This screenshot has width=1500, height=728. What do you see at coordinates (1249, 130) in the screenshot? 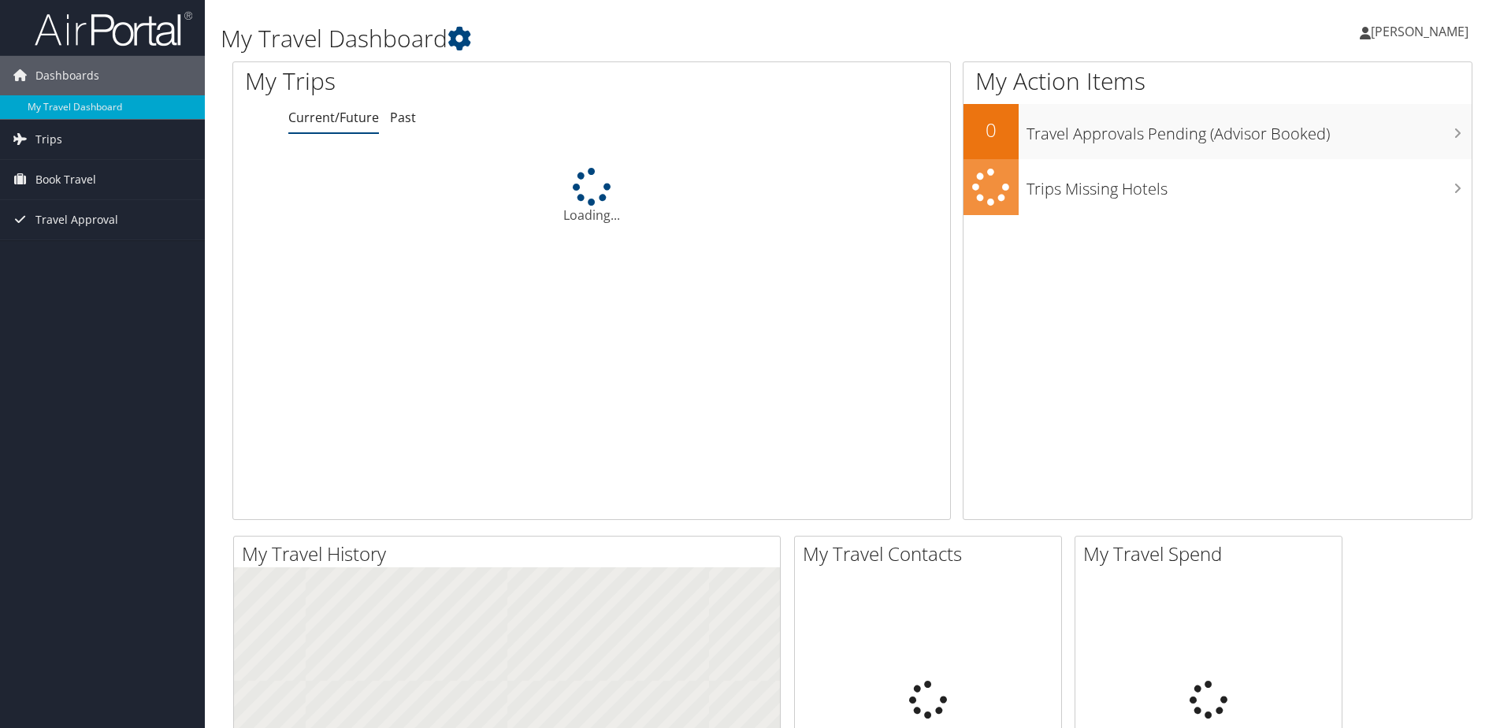
I see `h3: Travel Approvals Pending (Advisor Booked)` at bounding box center [1249, 130].